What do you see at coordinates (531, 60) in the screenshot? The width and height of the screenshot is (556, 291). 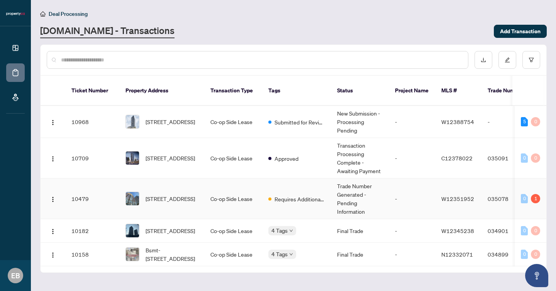 I see `button: filter` at bounding box center [531, 60].